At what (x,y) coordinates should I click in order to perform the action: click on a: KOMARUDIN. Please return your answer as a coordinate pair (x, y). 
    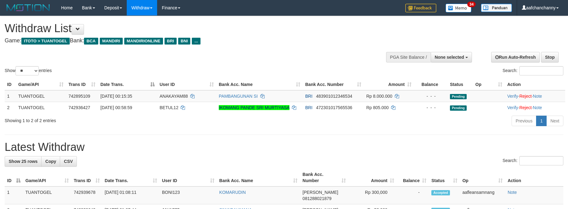
    Looking at the image, I should click on (233, 193).